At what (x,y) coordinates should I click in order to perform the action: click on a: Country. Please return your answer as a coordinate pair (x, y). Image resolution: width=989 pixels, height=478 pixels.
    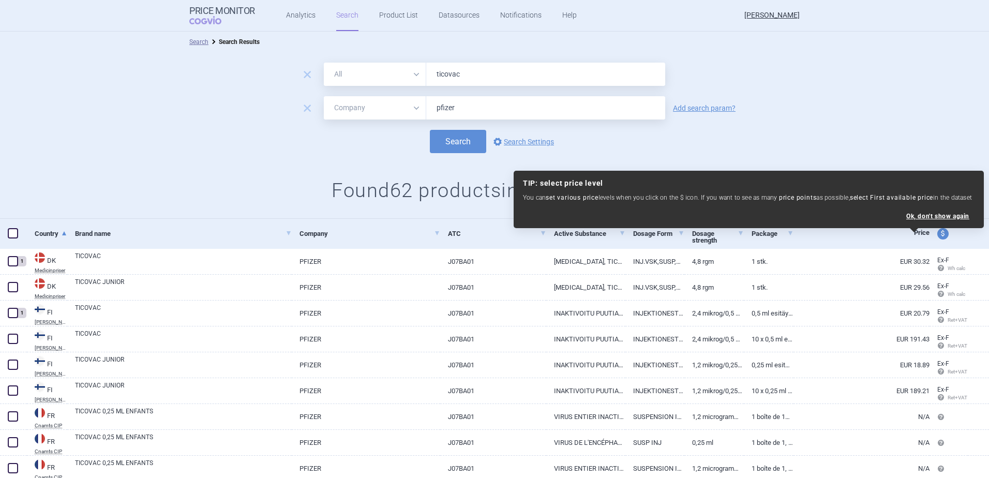
    Looking at the image, I should click on (51, 233).